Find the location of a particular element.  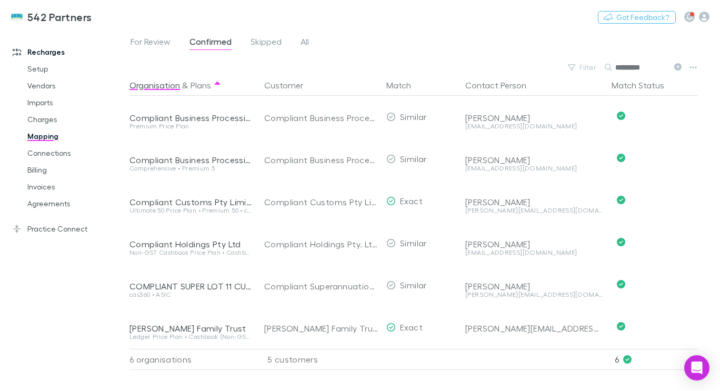

div: Open Intercom Messenger is located at coordinates (697, 368).